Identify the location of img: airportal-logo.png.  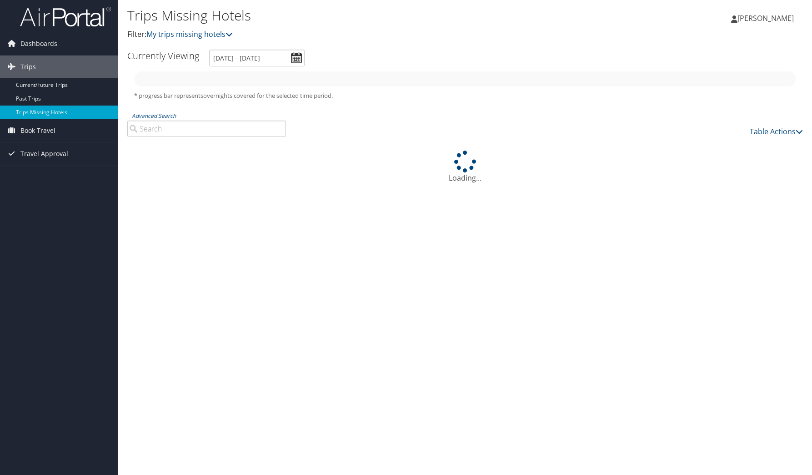
(66, 16).